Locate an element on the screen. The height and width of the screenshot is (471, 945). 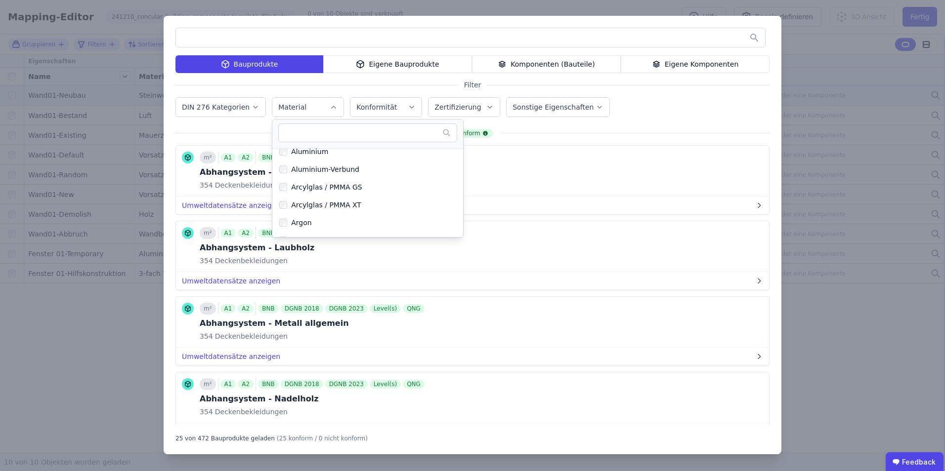
div: Eigene Komponenten is located at coordinates (695, 64).